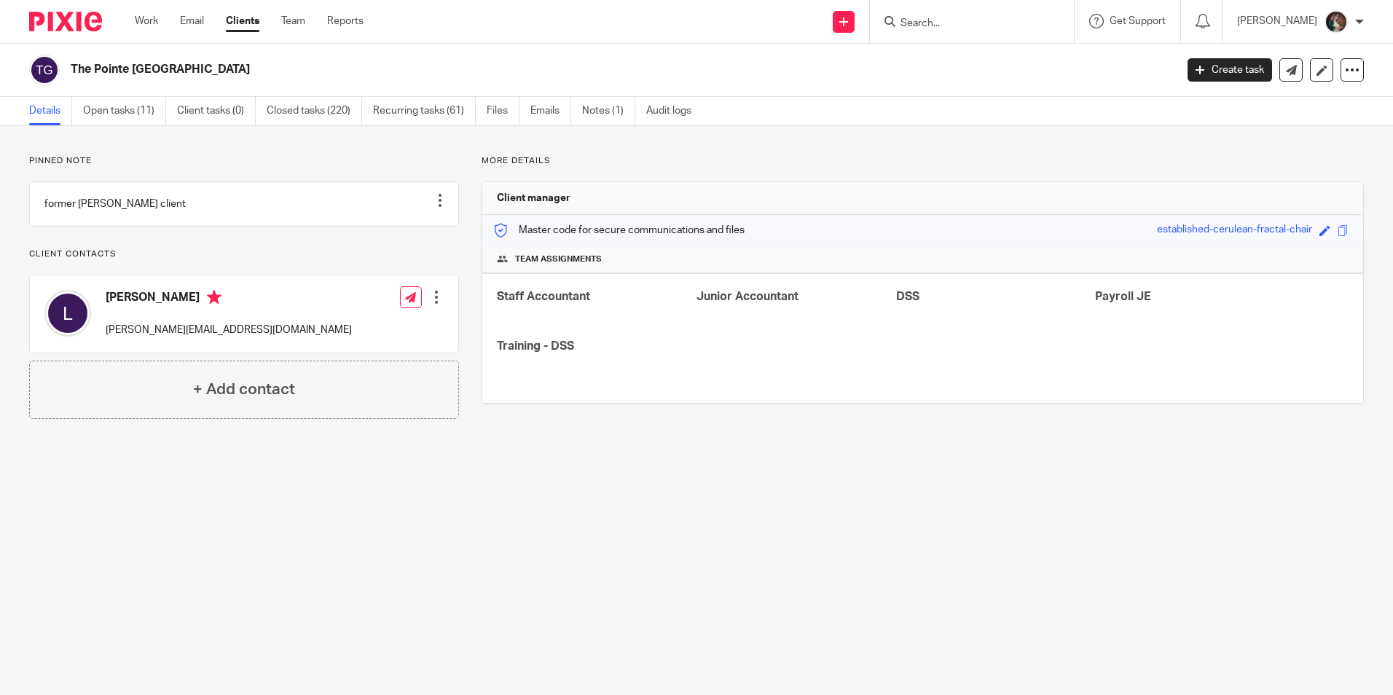 This screenshot has width=1393, height=695. I want to click on a: Open tasks (11), so click(125, 111).